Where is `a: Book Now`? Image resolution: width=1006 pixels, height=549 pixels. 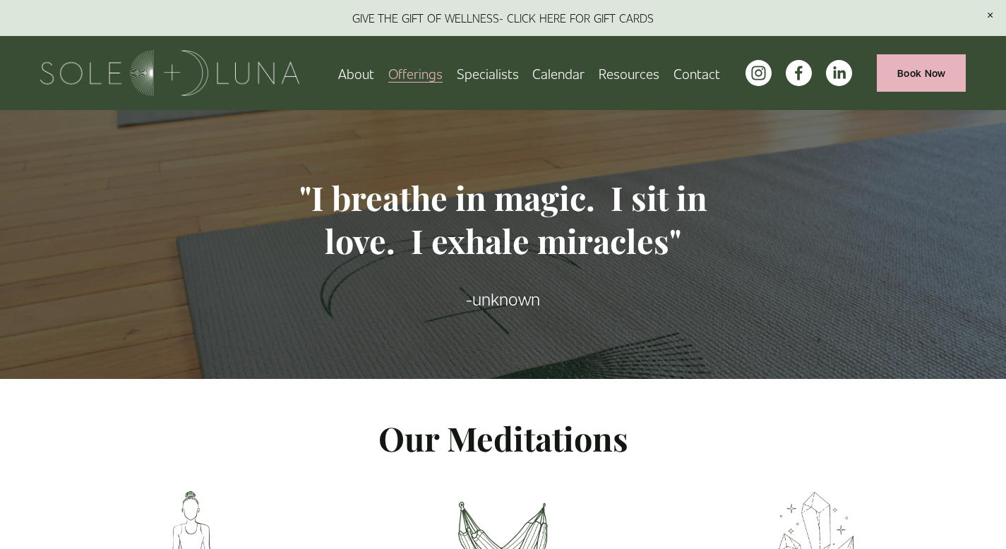 a: Book Now is located at coordinates (921, 73).